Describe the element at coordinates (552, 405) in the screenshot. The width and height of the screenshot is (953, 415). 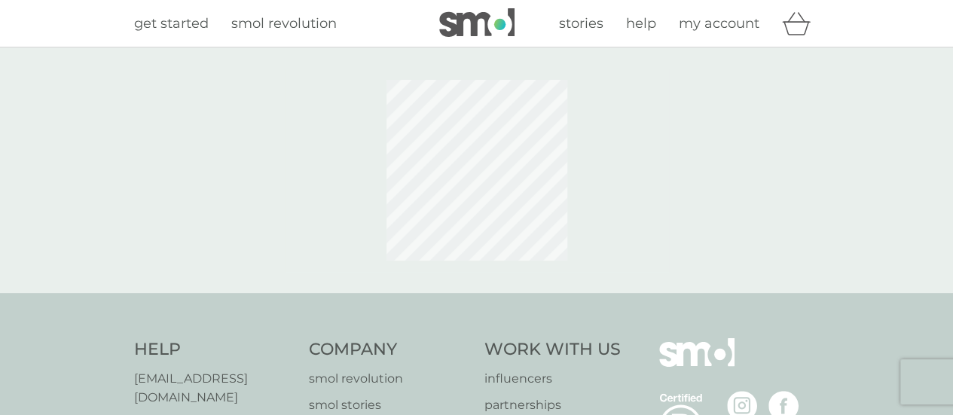
I see `p: partnerships` at that location.